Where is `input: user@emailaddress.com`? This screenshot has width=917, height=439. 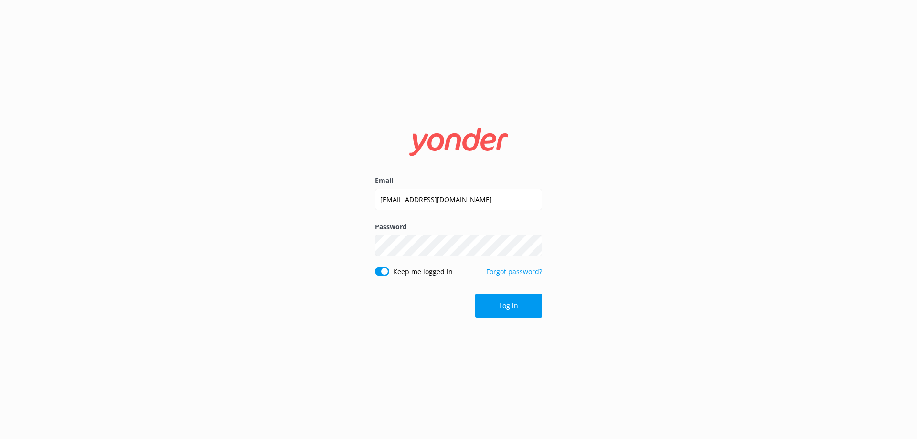
input: user@emailaddress.com is located at coordinates (459, 199).